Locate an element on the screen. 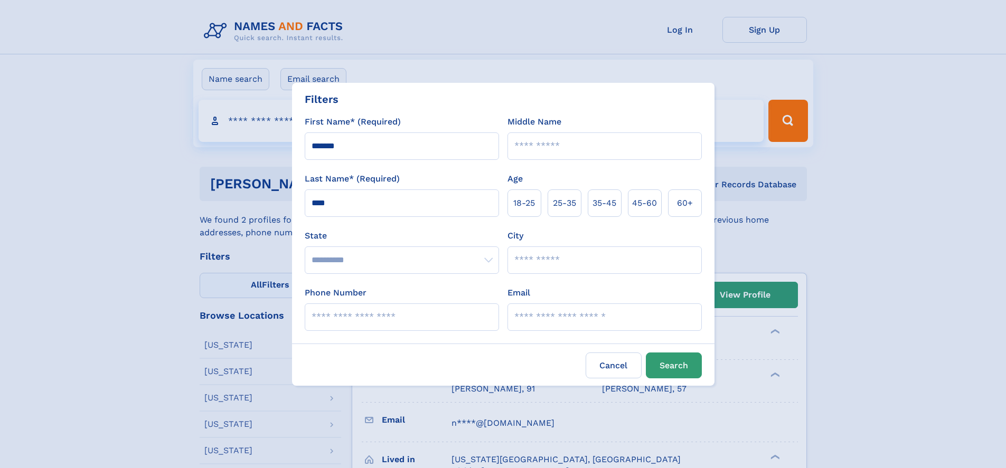  label: Middle Name is located at coordinates (534, 122).